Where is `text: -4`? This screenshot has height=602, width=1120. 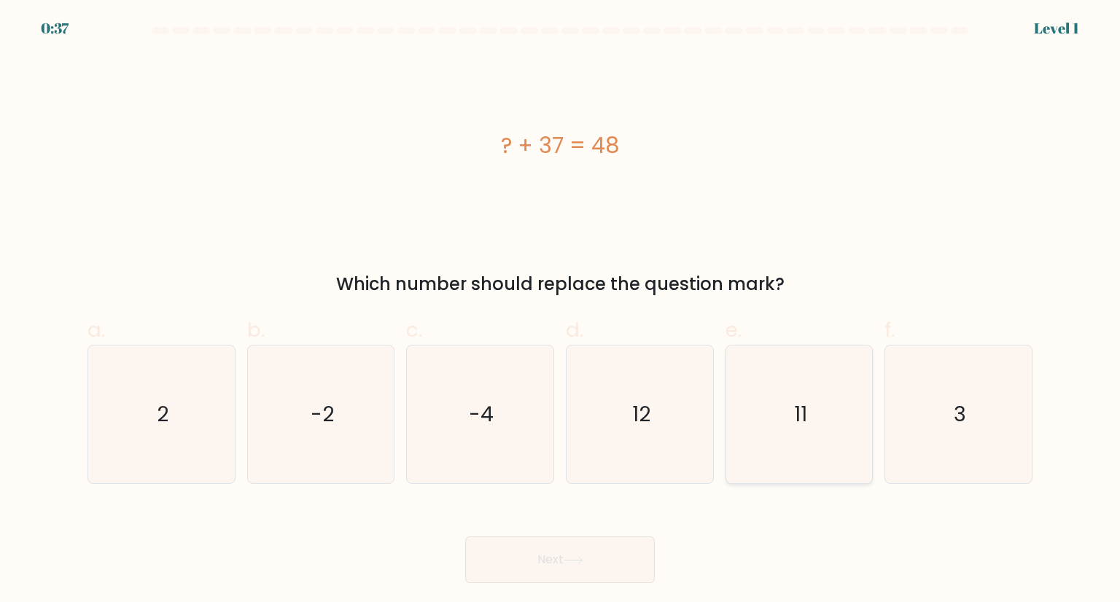 text: -4 is located at coordinates (482, 414).